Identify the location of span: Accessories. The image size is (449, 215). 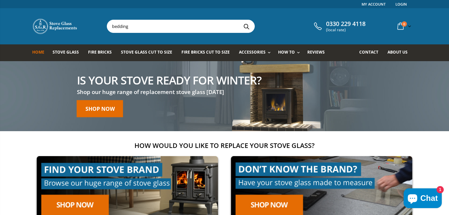
(252, 52).